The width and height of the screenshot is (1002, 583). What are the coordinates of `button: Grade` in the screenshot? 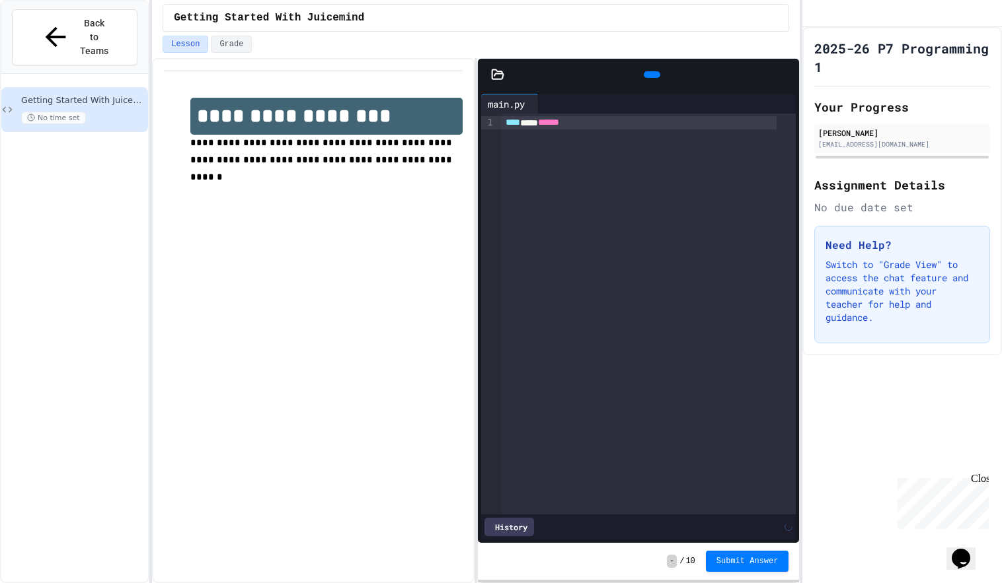 It's located at (231, 44).